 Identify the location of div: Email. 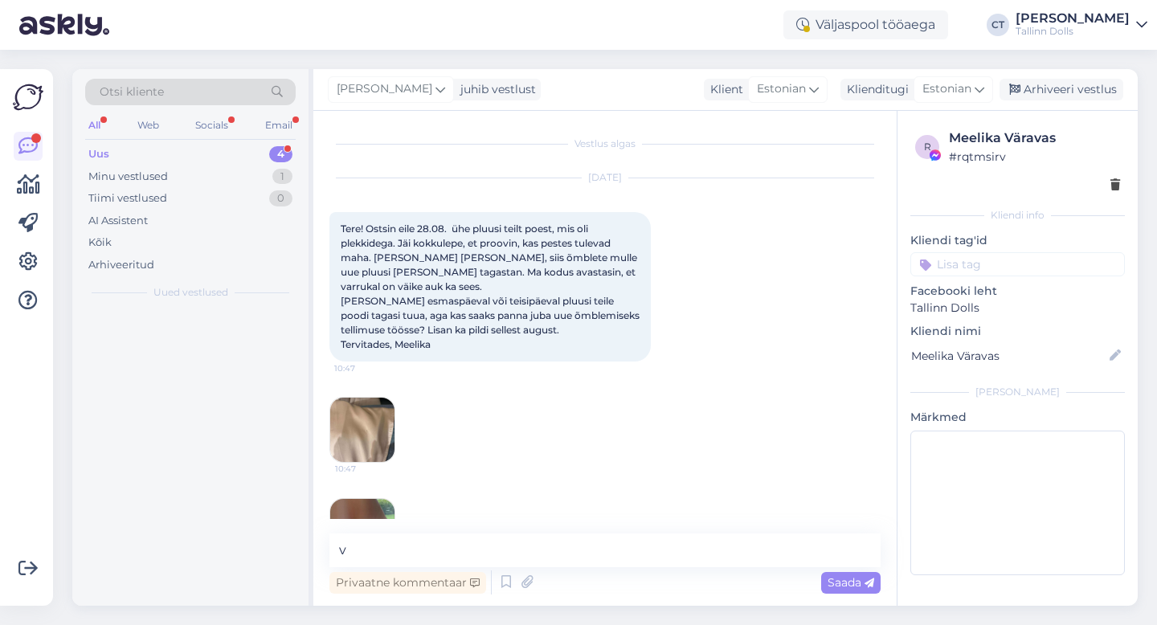
(279, 125).